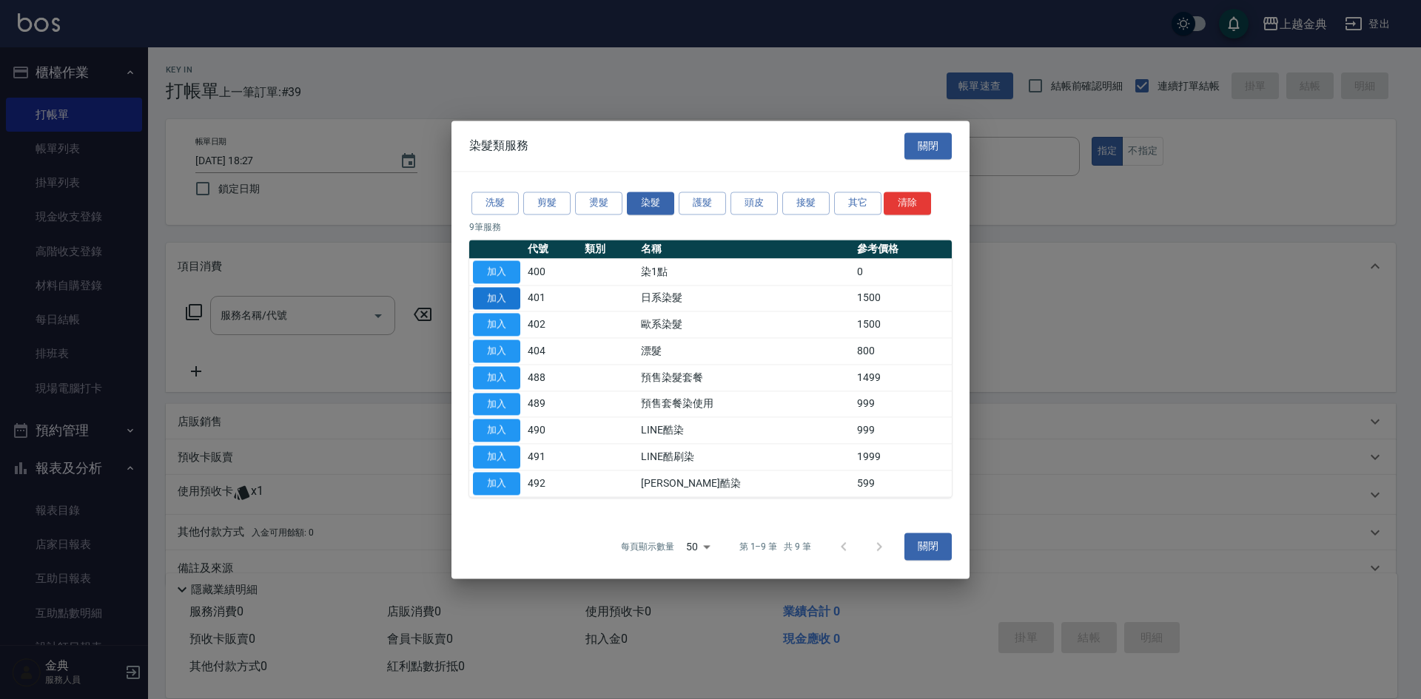 The height and width of the screenshot is (699, 1421). Describe the element at coordinates (745, 272) in the screenshot. I see `td: 染1點` at that location.